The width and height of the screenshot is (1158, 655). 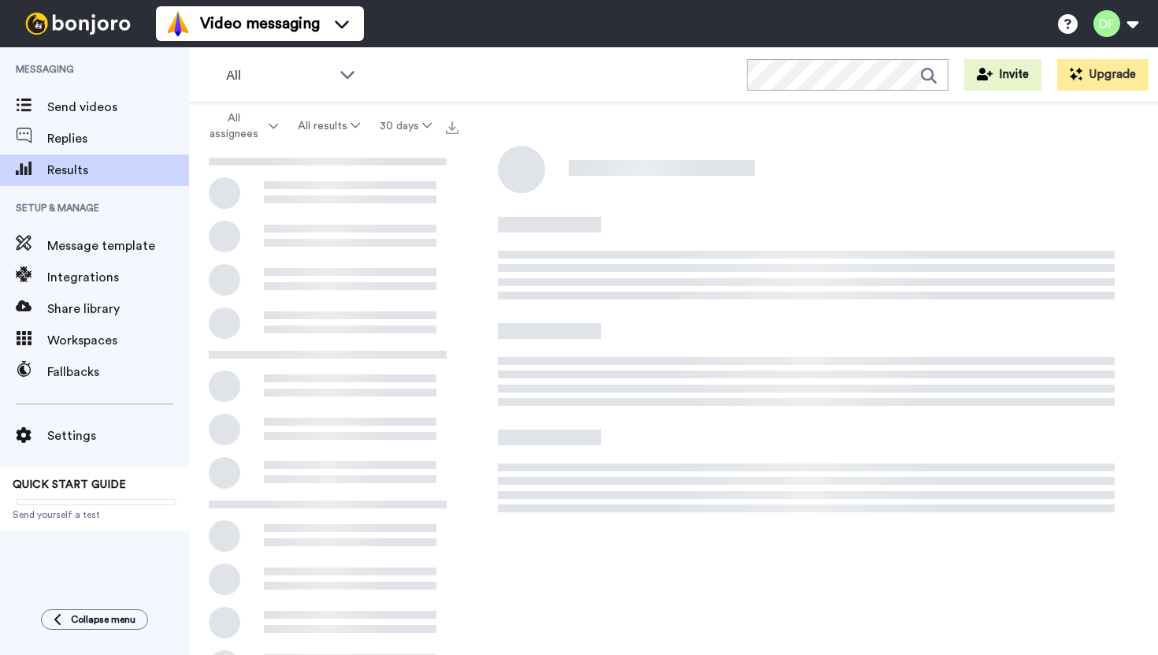 I want to click on span: Workspaces, so click(x=118, y=340).